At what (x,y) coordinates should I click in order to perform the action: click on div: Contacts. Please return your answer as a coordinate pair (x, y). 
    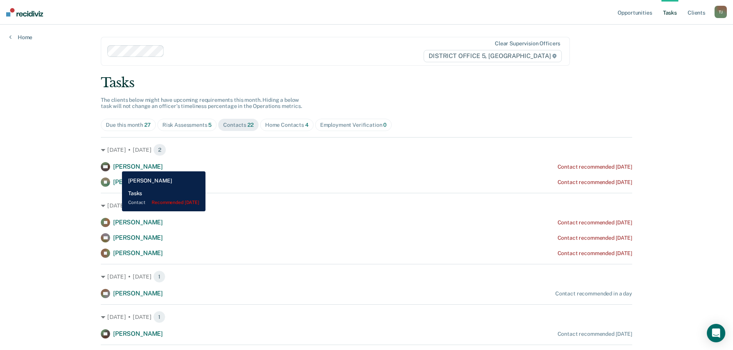
    Looking at the image, I should click on (238, 125).